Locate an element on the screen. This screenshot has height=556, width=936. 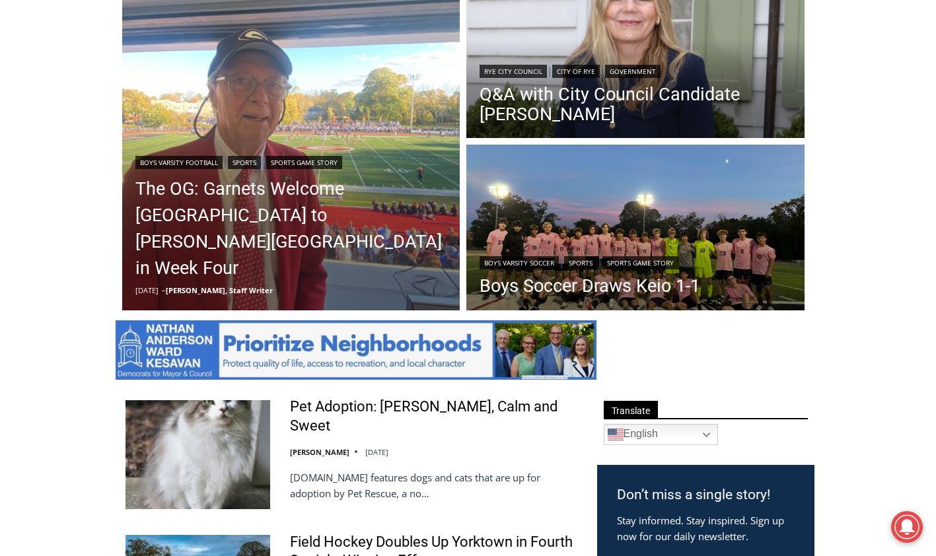
span: Translate is located at coordinates (631, 410).